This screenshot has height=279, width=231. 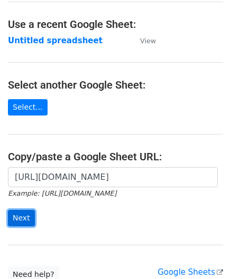 What do you see at coordinates (115, 85) in the screenshot?
I see `h4: Select another Google Sheet:` at bounding box center [115, 85].